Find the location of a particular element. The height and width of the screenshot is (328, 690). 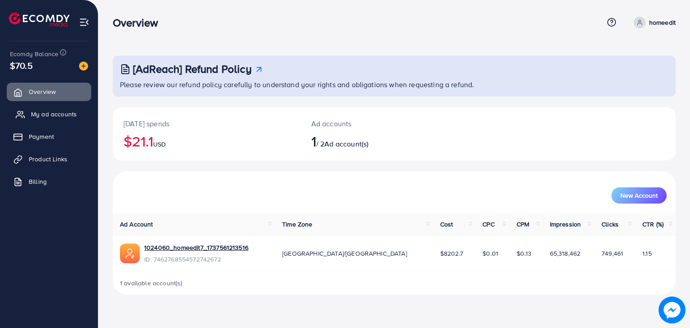

span: Overview is located at coordinates (42, 92).